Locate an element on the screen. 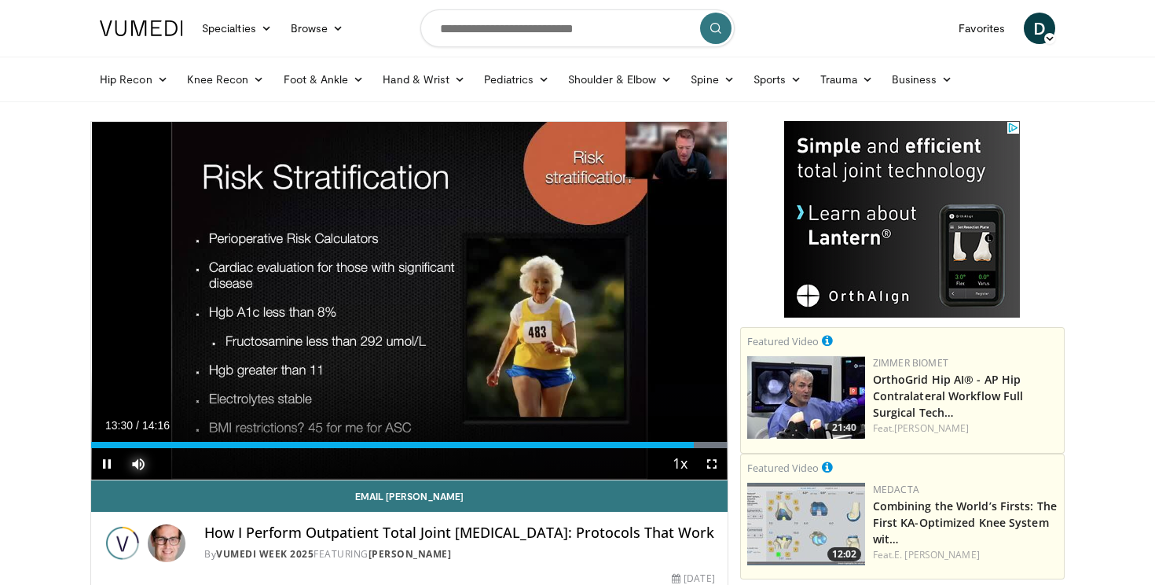 Image resolution: width=1155 pixels, height=585 pixels. video-js: Video Player is located at coordinates (409, 301).